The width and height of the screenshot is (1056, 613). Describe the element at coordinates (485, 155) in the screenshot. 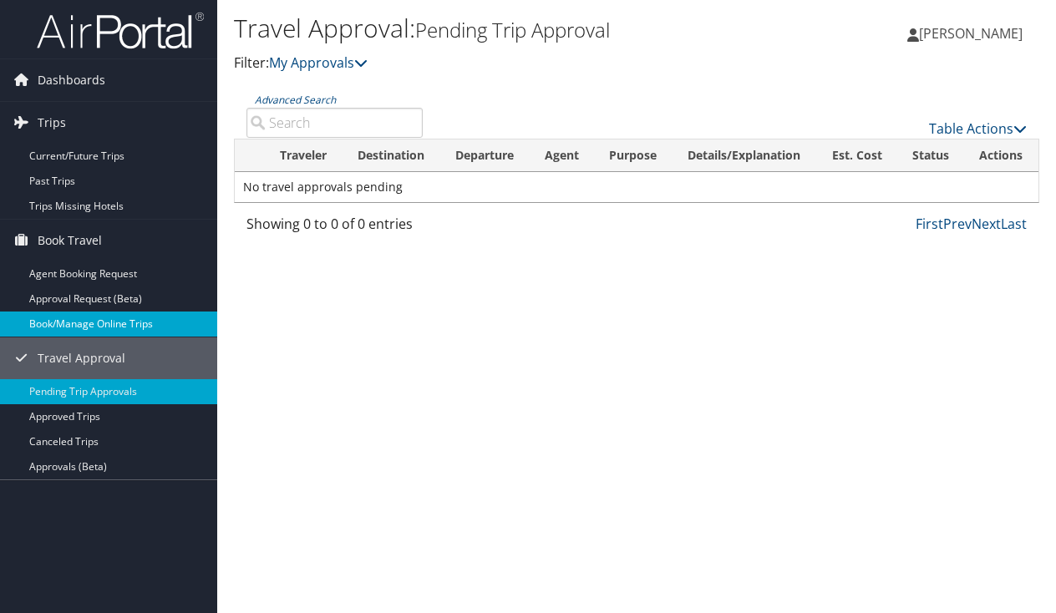

I see `th: Departure: activate to sort column ascending` at that location.